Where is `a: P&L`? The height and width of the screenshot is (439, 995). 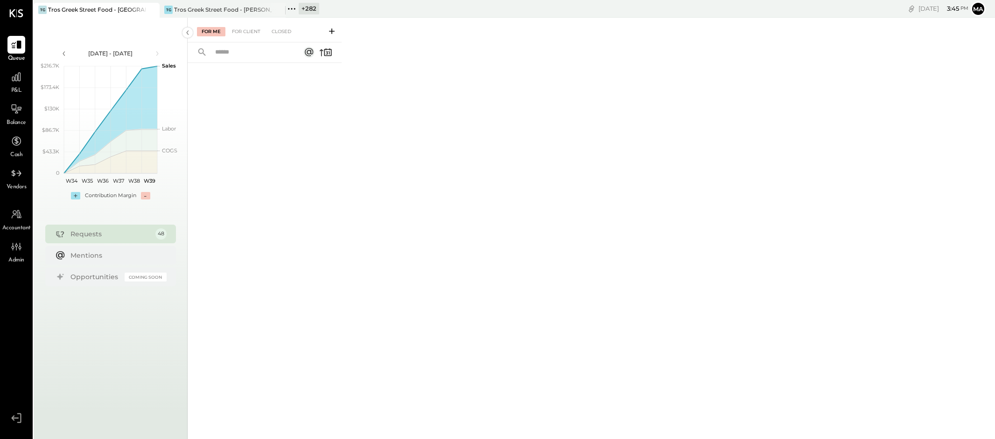
a: P&L is located at coordinates (16, 82).